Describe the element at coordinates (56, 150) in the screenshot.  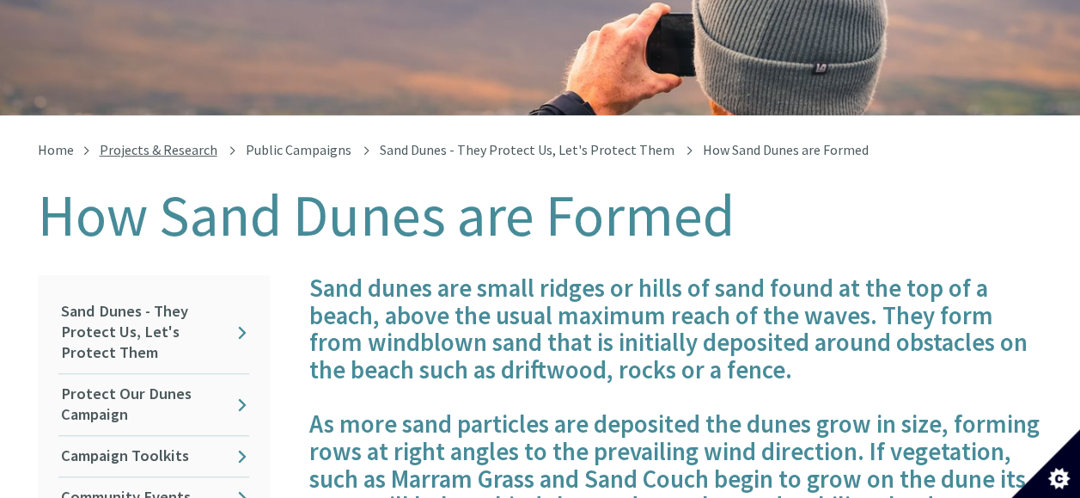
I see `a: Home` at that location.